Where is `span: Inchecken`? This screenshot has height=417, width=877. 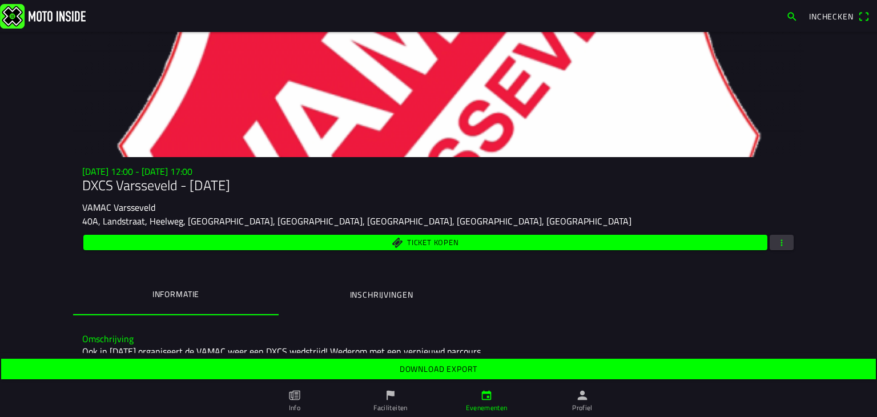 span: Inchecken is located at coordinates (832, 16).